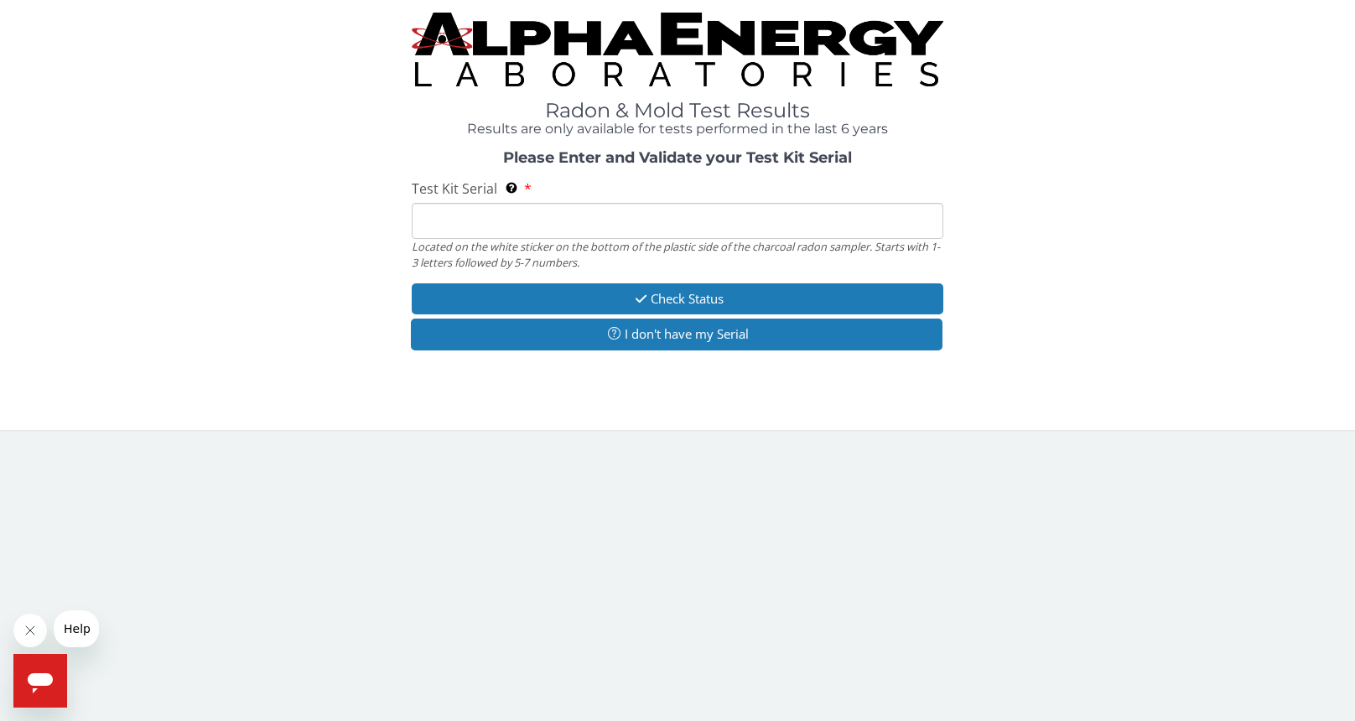  Describe the element at coordinates (454, 189) in the screenshot. I see `span: Test Kit Serial` at that location.